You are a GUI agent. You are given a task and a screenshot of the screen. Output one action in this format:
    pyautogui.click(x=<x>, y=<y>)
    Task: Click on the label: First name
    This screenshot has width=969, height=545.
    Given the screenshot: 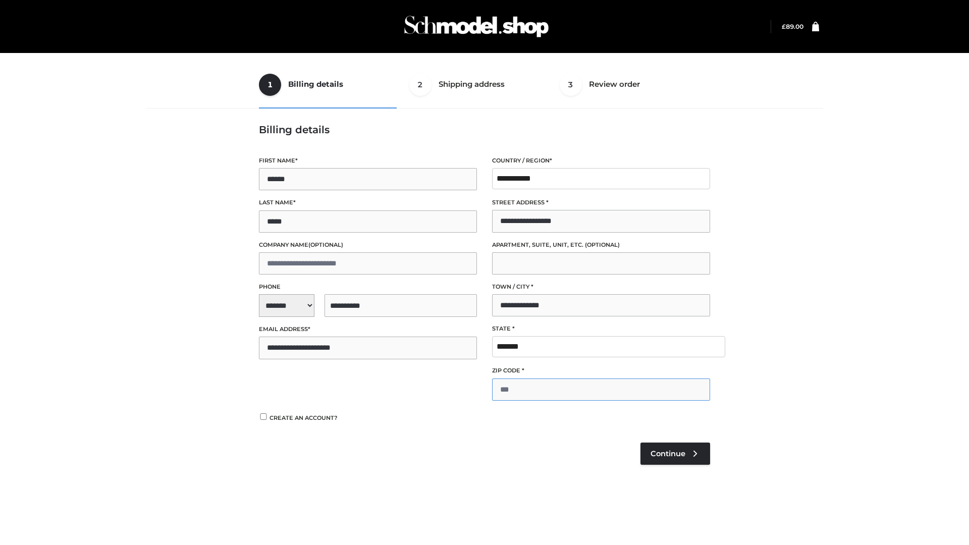 What is the action you would take?
    pyautogui.click(x=368, y=161)
    